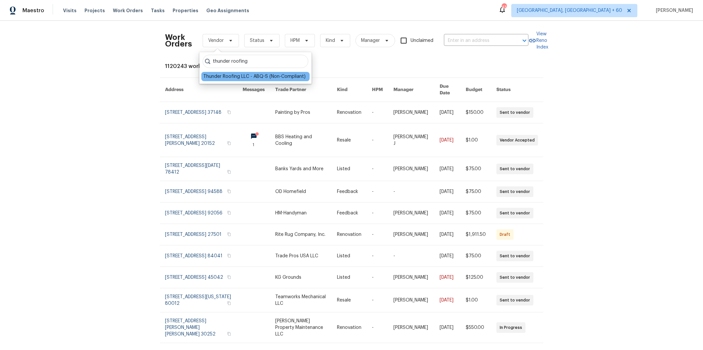 This screenshot has height=350, width=703. I want to click on th: HPM, so click(377, 90).